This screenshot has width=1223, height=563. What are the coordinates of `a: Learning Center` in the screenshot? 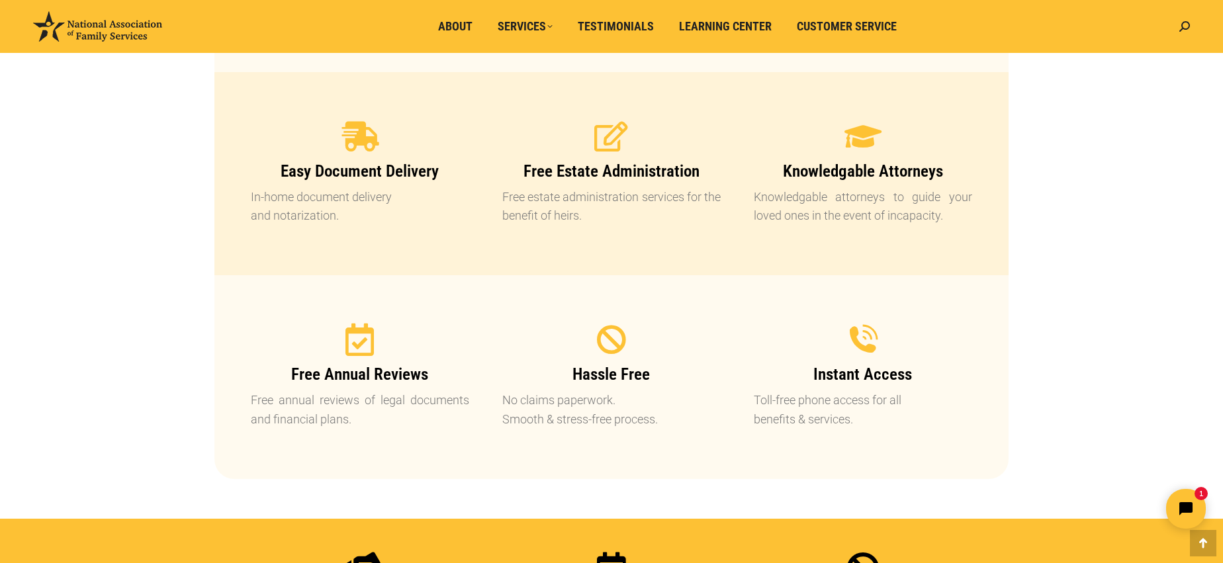 It's located at (725, 26).